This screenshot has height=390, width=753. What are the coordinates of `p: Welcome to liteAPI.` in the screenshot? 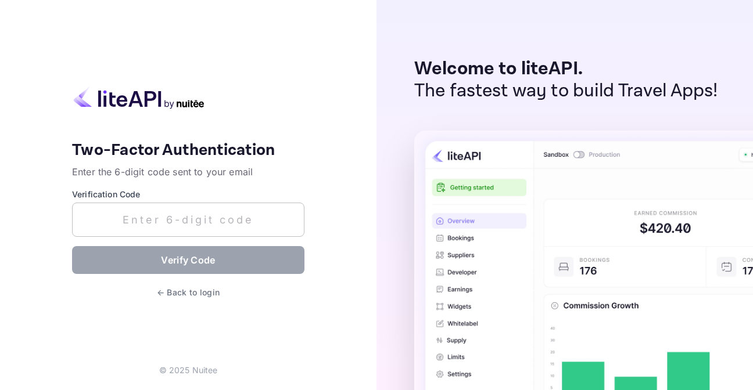 It's located at (566, 69).